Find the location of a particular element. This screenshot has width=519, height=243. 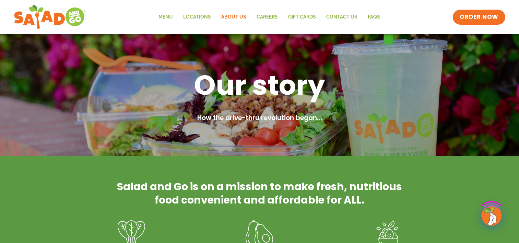

h2: Salad and Go is on a mission to make fresh, nutritious food convenient and affordable for ALL. is located at coordinates (260, 193).